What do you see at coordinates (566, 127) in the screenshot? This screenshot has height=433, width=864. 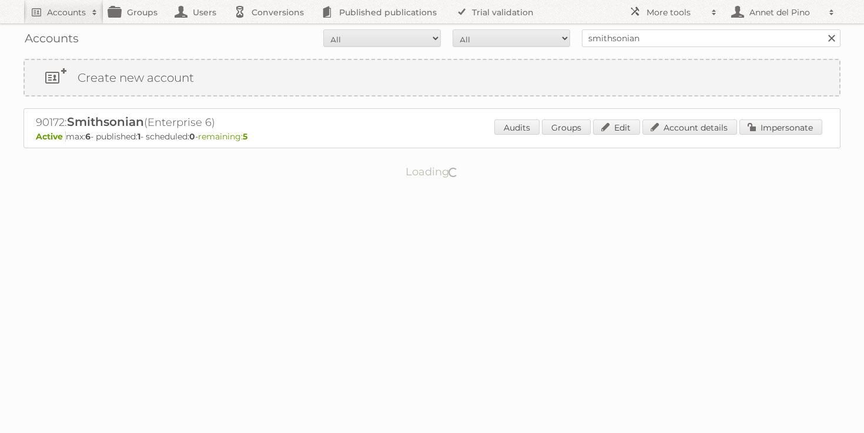 I see `a: Groups` at bounding box center [566, 127].